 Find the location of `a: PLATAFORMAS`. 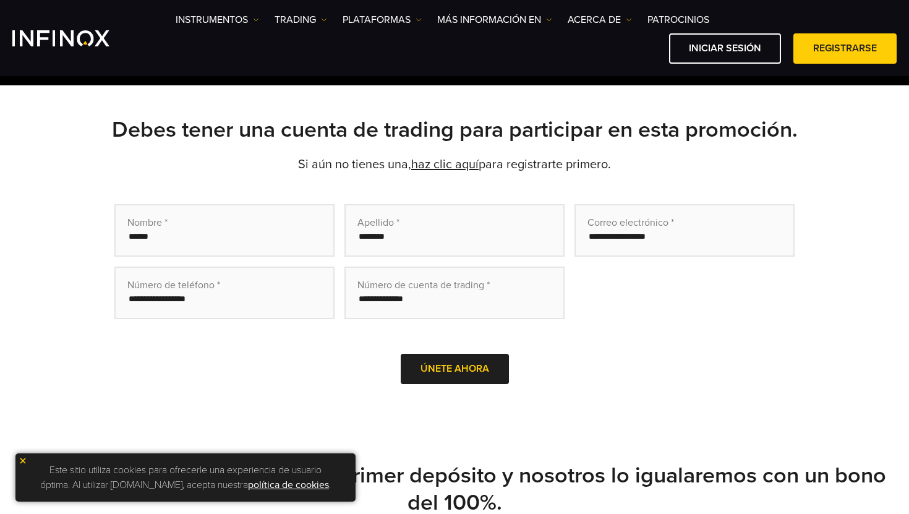

a: PLATAFORMAS is located at coordinates (382, 20).